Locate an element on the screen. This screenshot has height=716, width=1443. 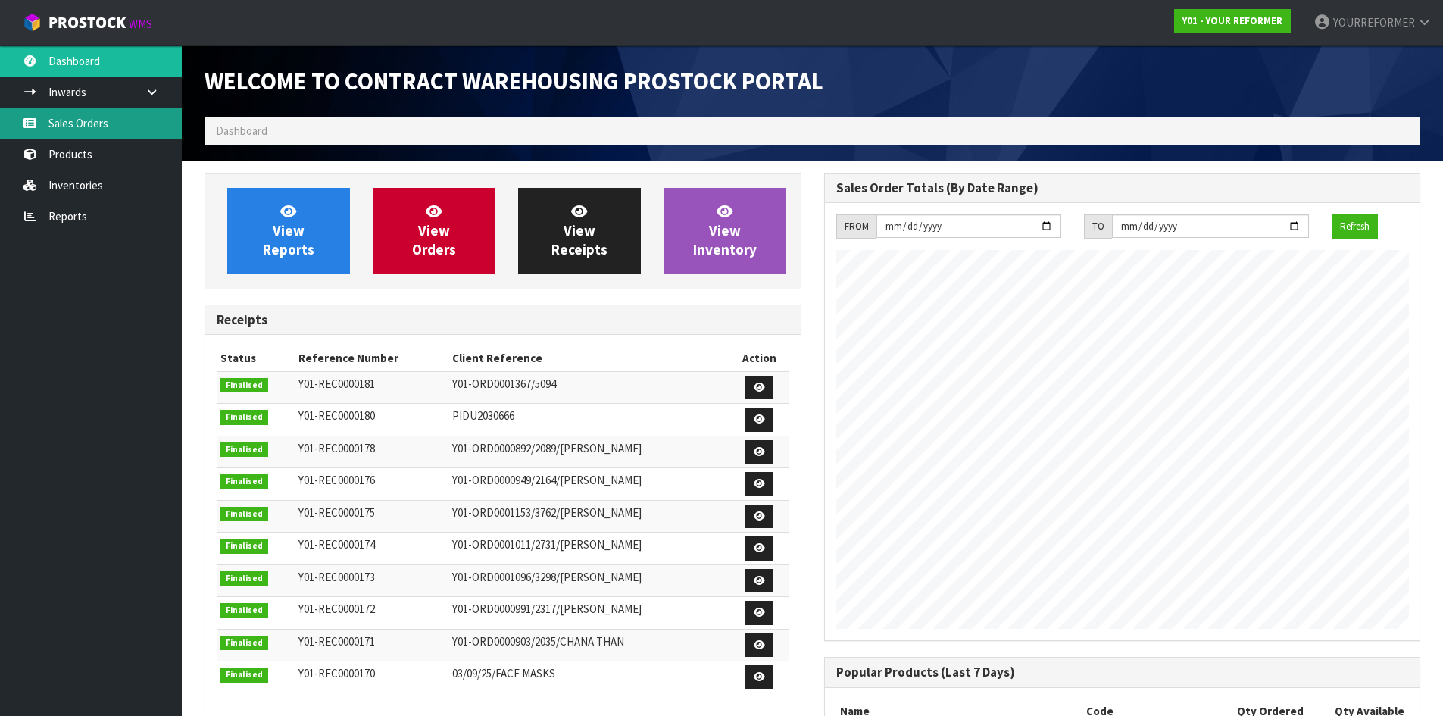
th: Reference Number is located at coordinates (371, 358).